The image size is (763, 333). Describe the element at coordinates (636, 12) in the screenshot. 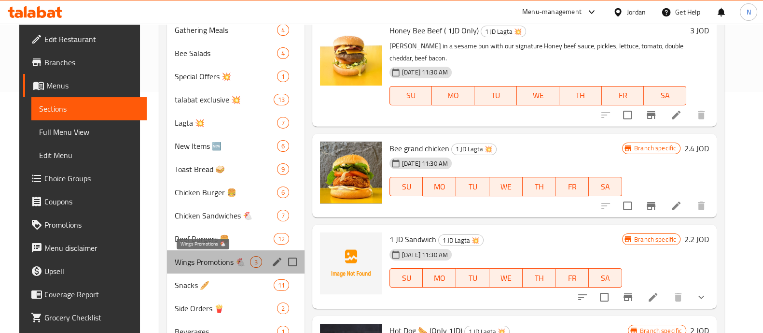

I see `div: Jordan` at that location.